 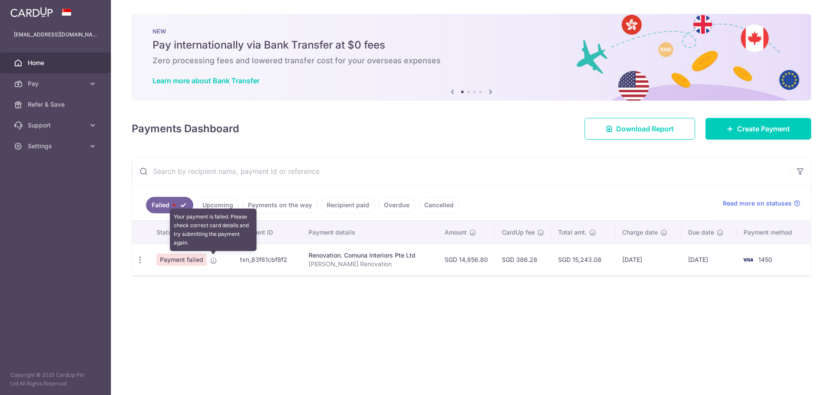 I want to click on th: Payment ID, so click(x=267, y=232).